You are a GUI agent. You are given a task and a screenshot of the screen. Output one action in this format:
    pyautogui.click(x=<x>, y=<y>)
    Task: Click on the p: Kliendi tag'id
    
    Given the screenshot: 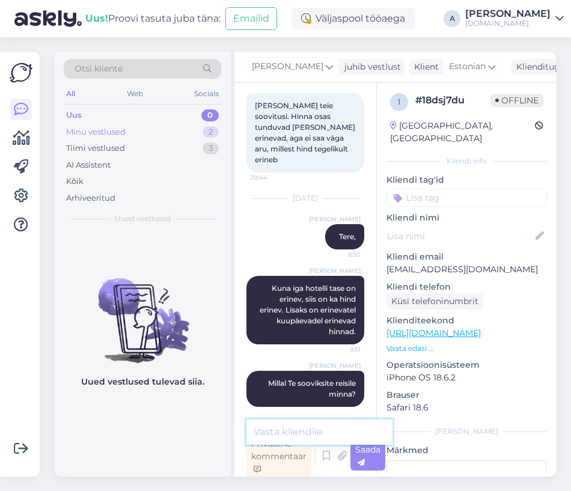 What is the action you would take?
    pyautogui.click(x=466, y=180)
    